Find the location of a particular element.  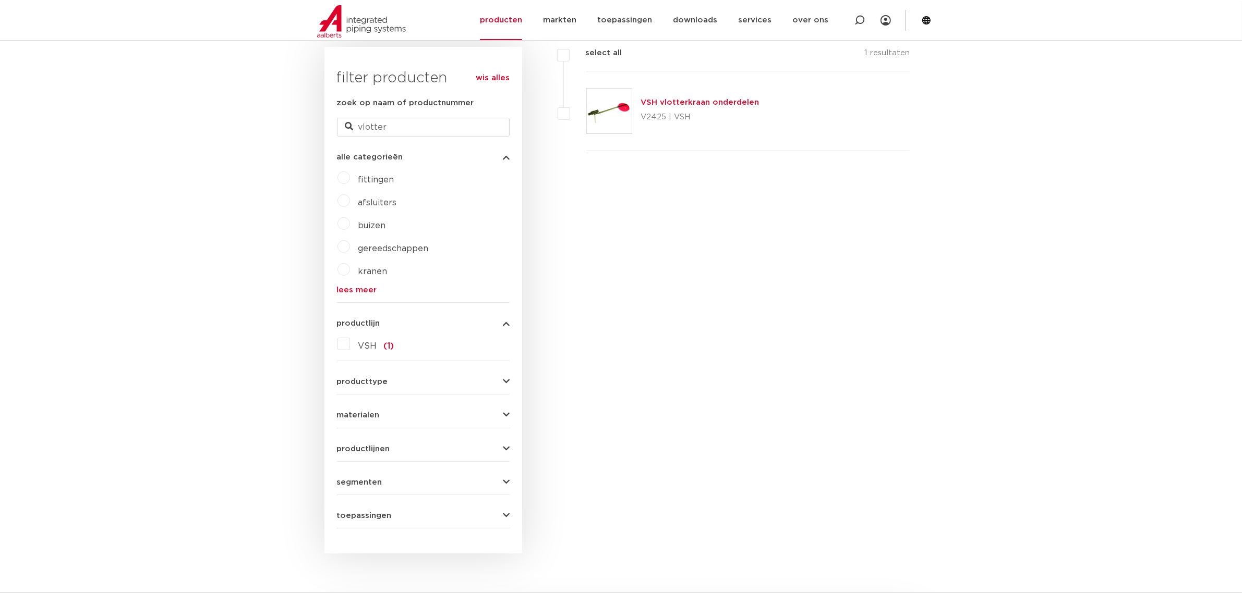

span: segmenten is located at coordinates (359, 482).